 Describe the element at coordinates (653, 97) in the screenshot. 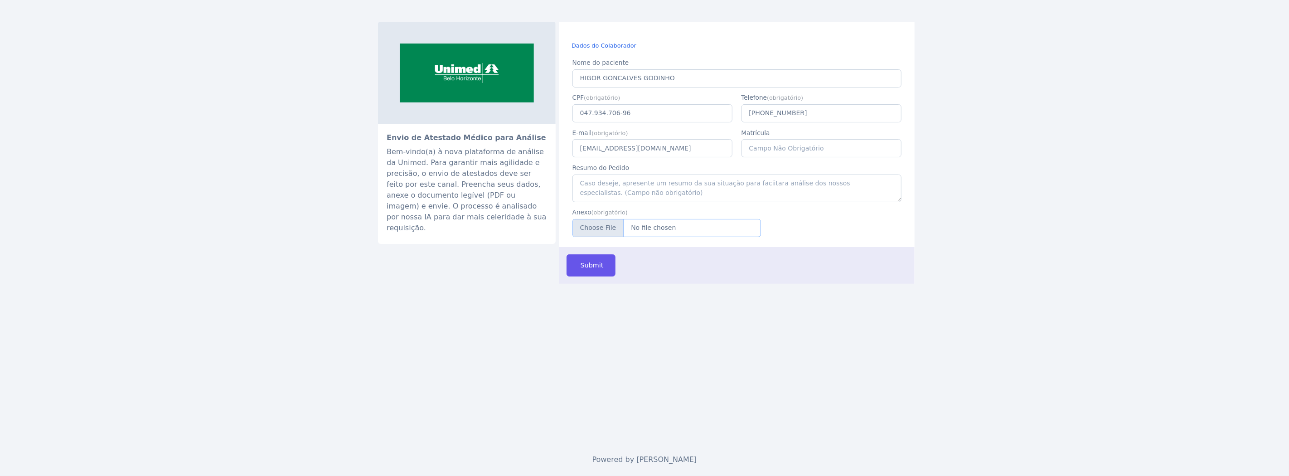

I see `label: CPF` at that location.